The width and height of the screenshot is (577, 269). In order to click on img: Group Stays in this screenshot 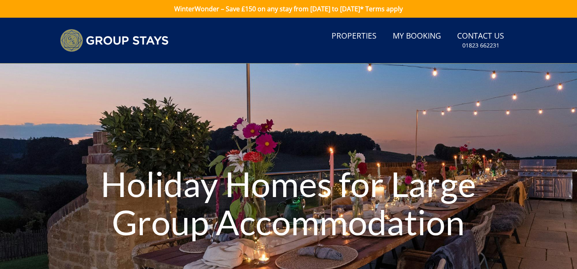, I will do `click(114, 40)`.